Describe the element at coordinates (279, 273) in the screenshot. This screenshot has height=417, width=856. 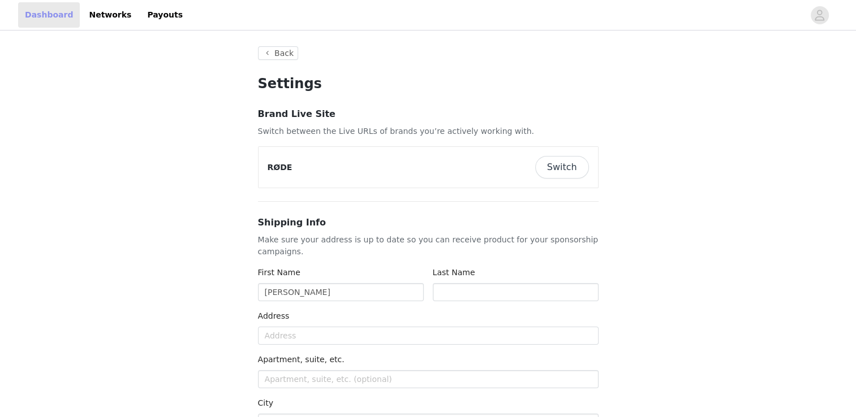
I see `label: First Name` at that location.